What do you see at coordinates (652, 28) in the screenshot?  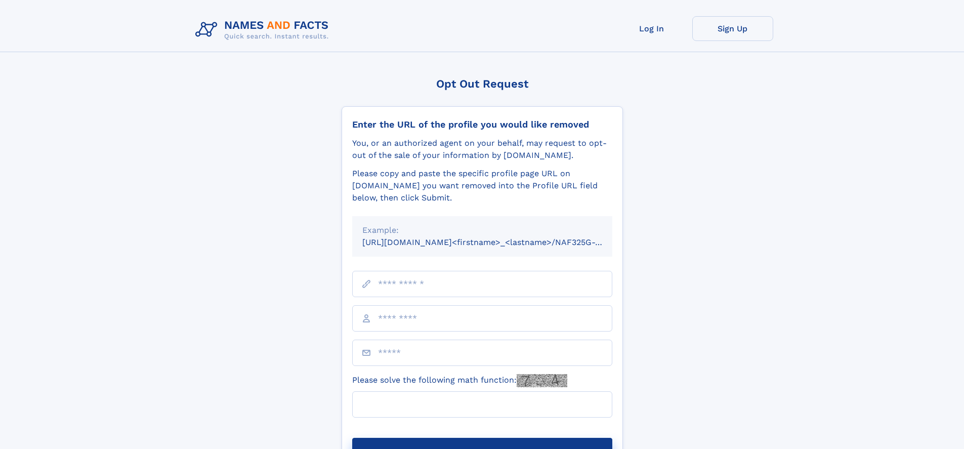 I see `a: Log In` at bounding box center [652, 28].